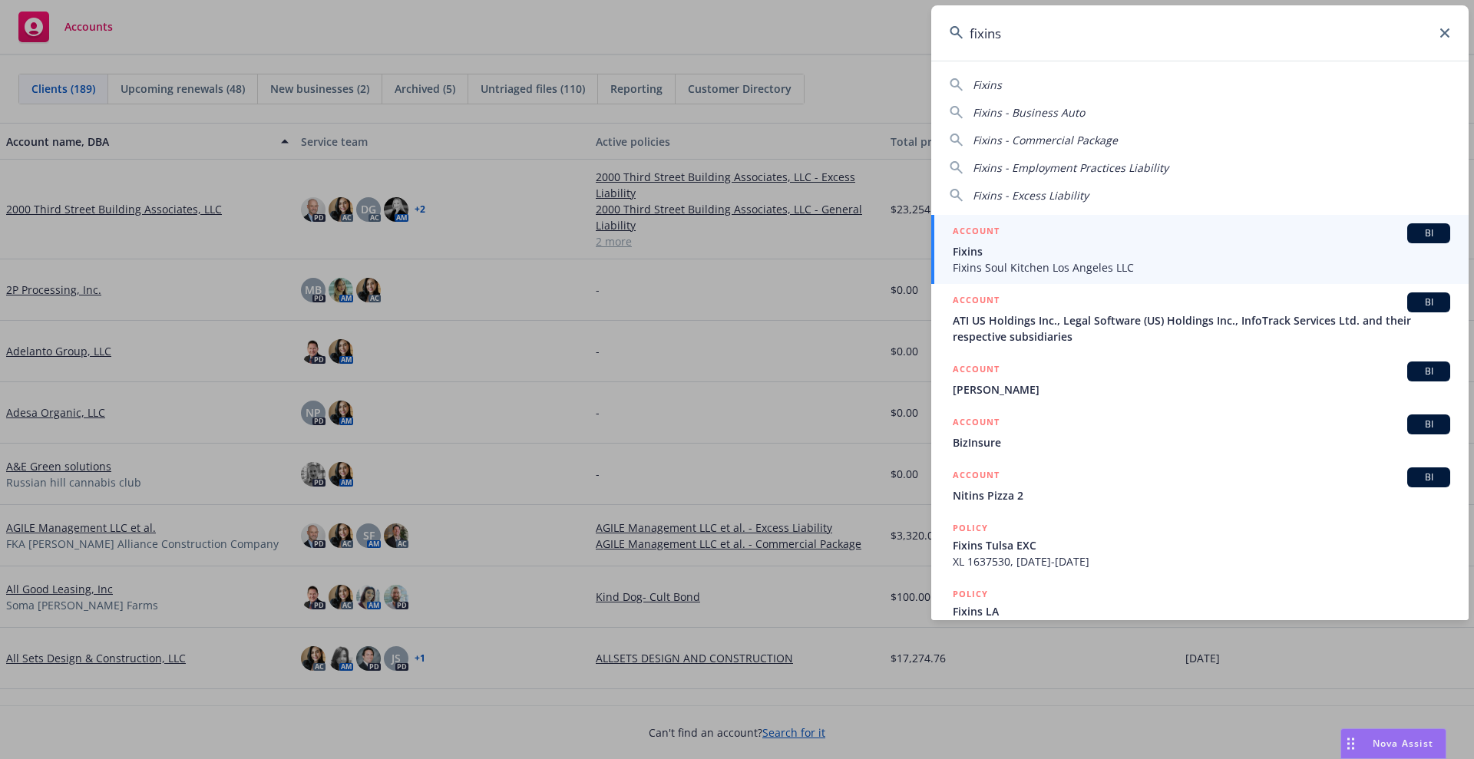  What do you see at coordinates (1029, 112) in the screenshot?
I see `span: Fixins - Business Auto` at bounding box center [1029, 112].